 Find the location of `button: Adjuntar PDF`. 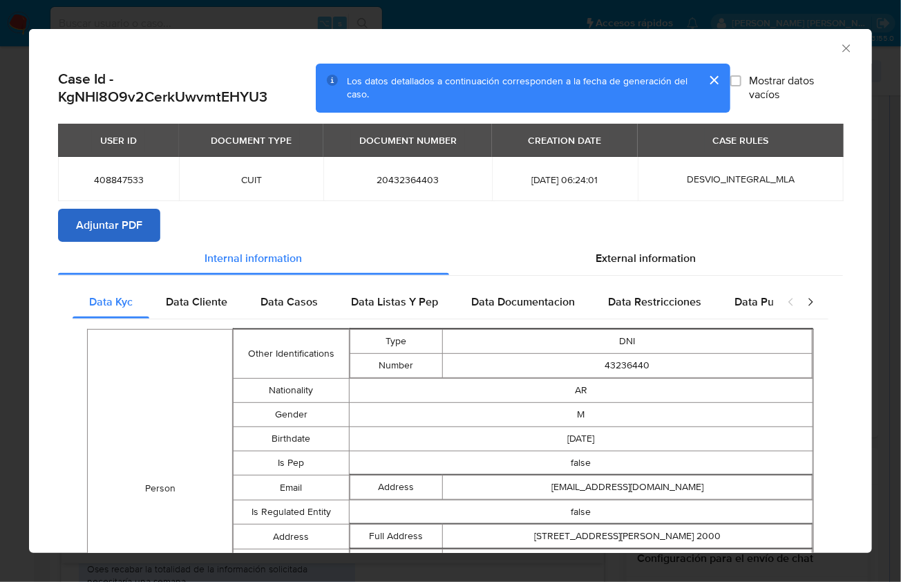

button: Adjuntar PDF is located at coordinates (109, 225).